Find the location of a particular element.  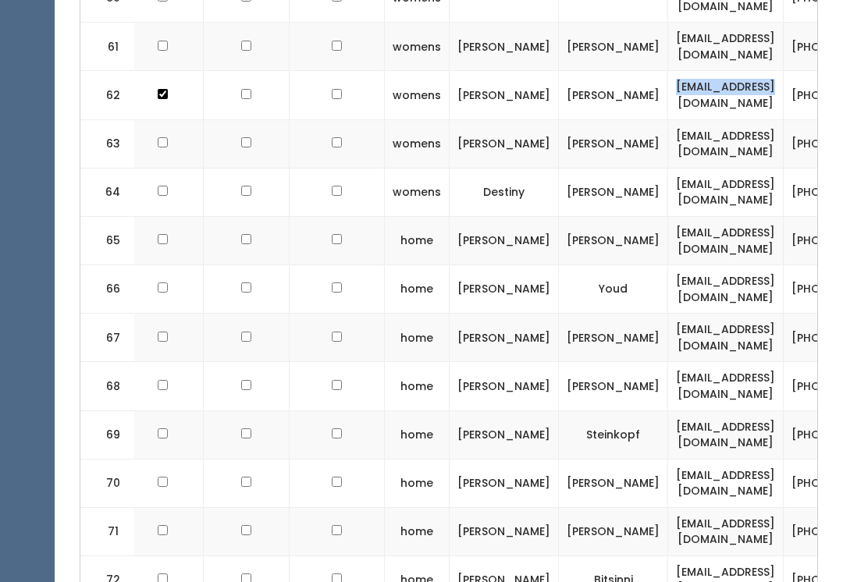

td: Destiny is located at coordinates (504, 192).